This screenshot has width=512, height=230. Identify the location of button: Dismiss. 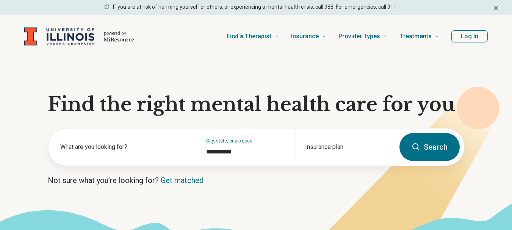
(496, 8).